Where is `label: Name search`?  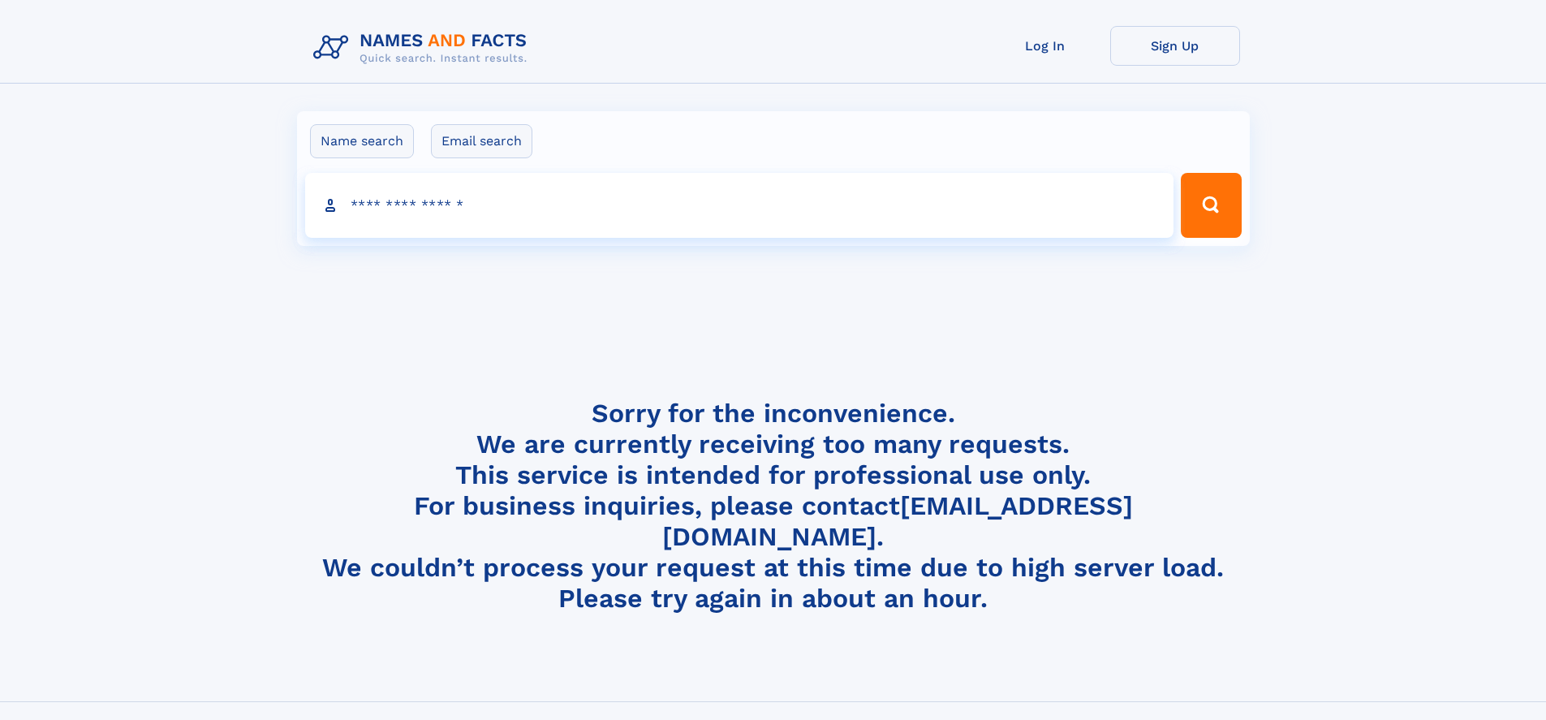 label: Name search is located at coordinates (362, 141).